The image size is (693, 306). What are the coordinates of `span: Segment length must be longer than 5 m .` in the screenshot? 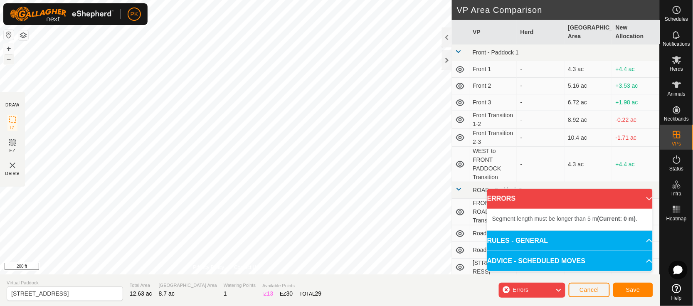 It's located at (564, 219).